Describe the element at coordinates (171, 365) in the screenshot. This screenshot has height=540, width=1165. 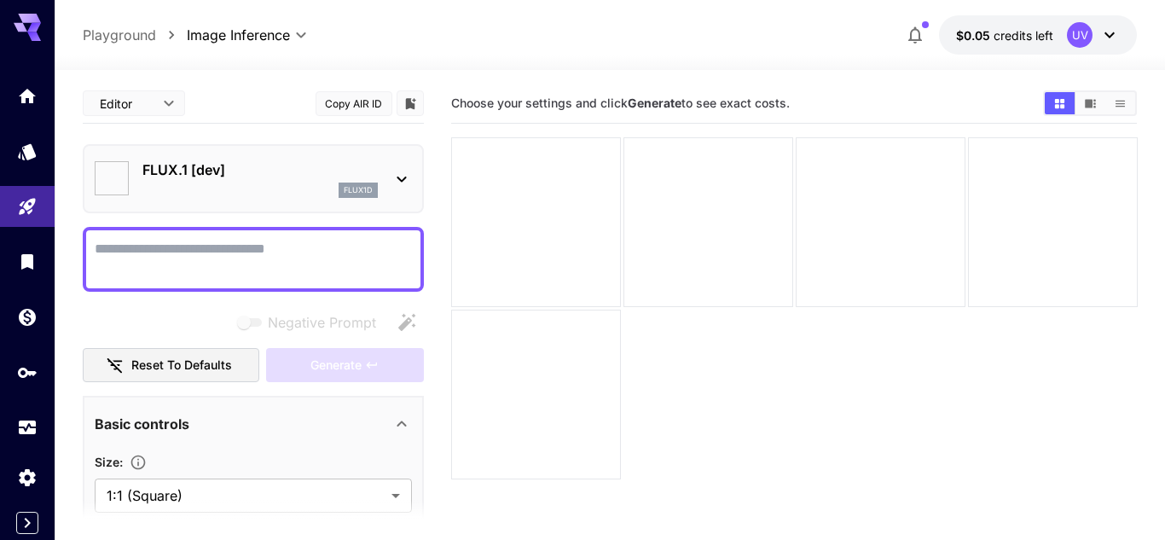
I see `button: Reset to defaults` at that location.